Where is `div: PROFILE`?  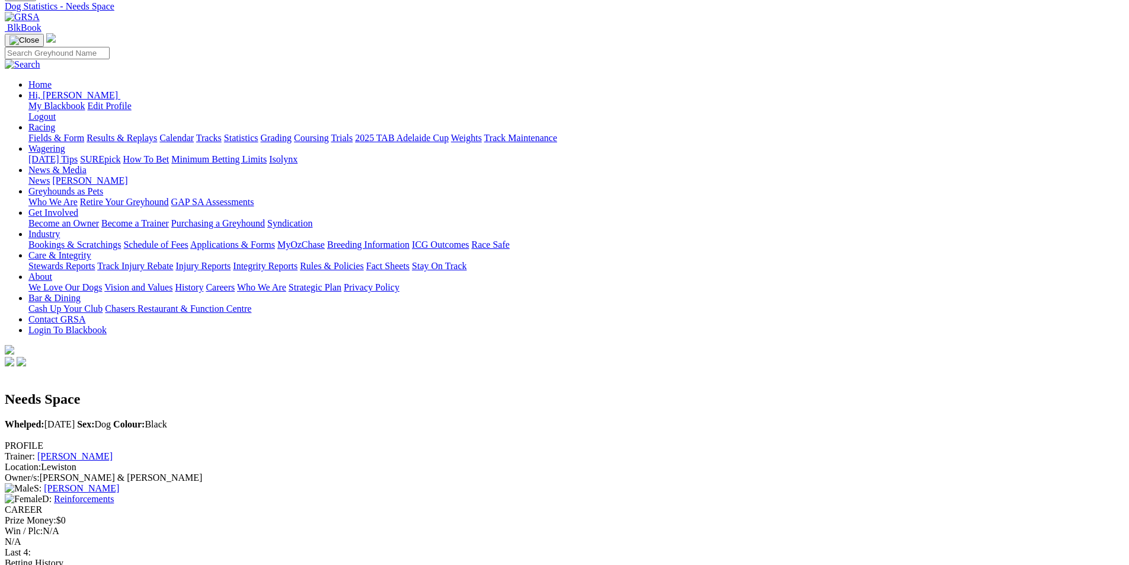 div: PROFILE is located at coordinates (564, 446).